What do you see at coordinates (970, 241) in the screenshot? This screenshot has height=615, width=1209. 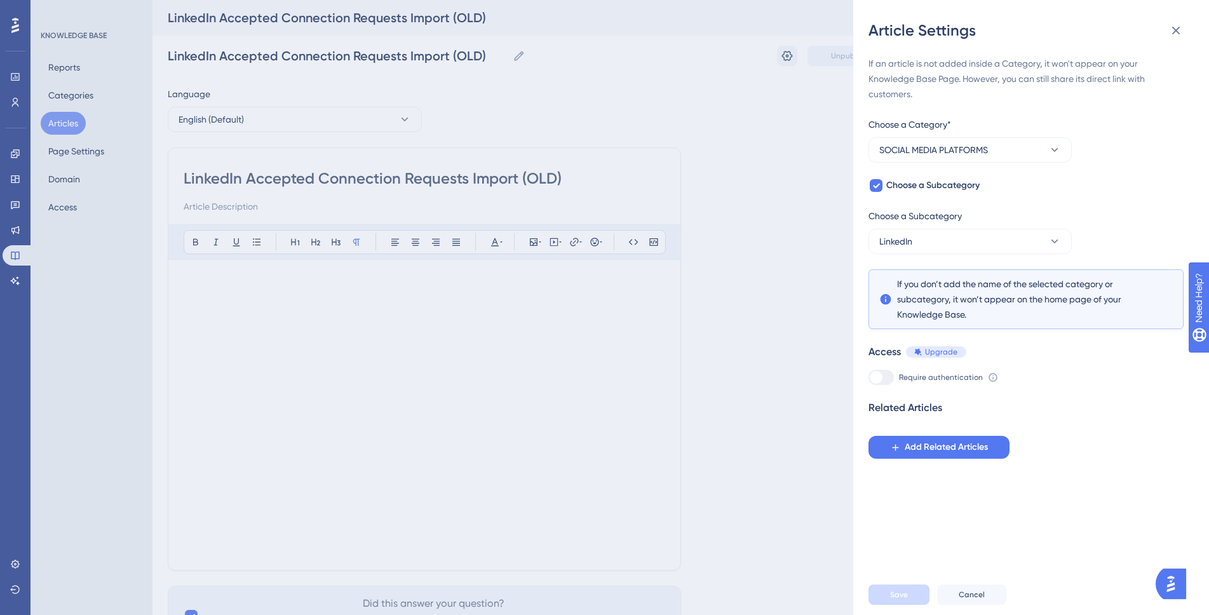 I see `button: LinkedIn` at bounding box center [970, 241].